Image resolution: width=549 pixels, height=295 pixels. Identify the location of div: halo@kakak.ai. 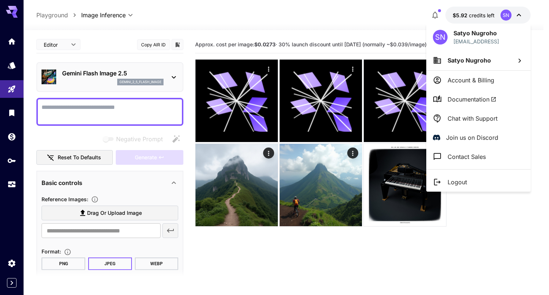
(476, 41).